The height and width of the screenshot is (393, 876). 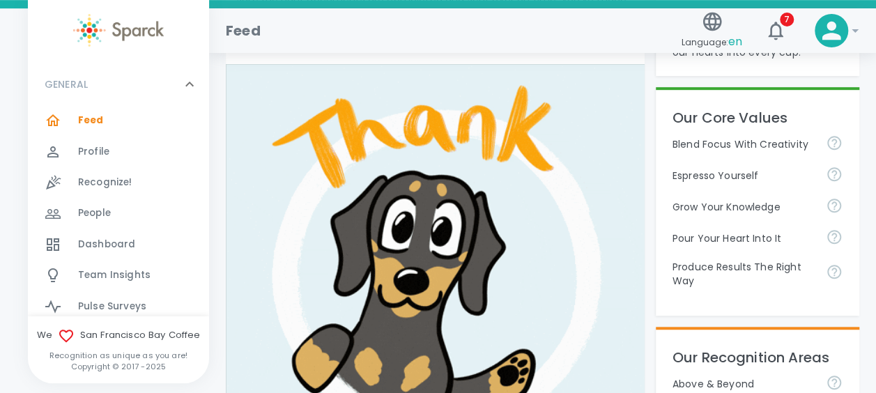 I want to click on span: People, so click(x=94, y=213).